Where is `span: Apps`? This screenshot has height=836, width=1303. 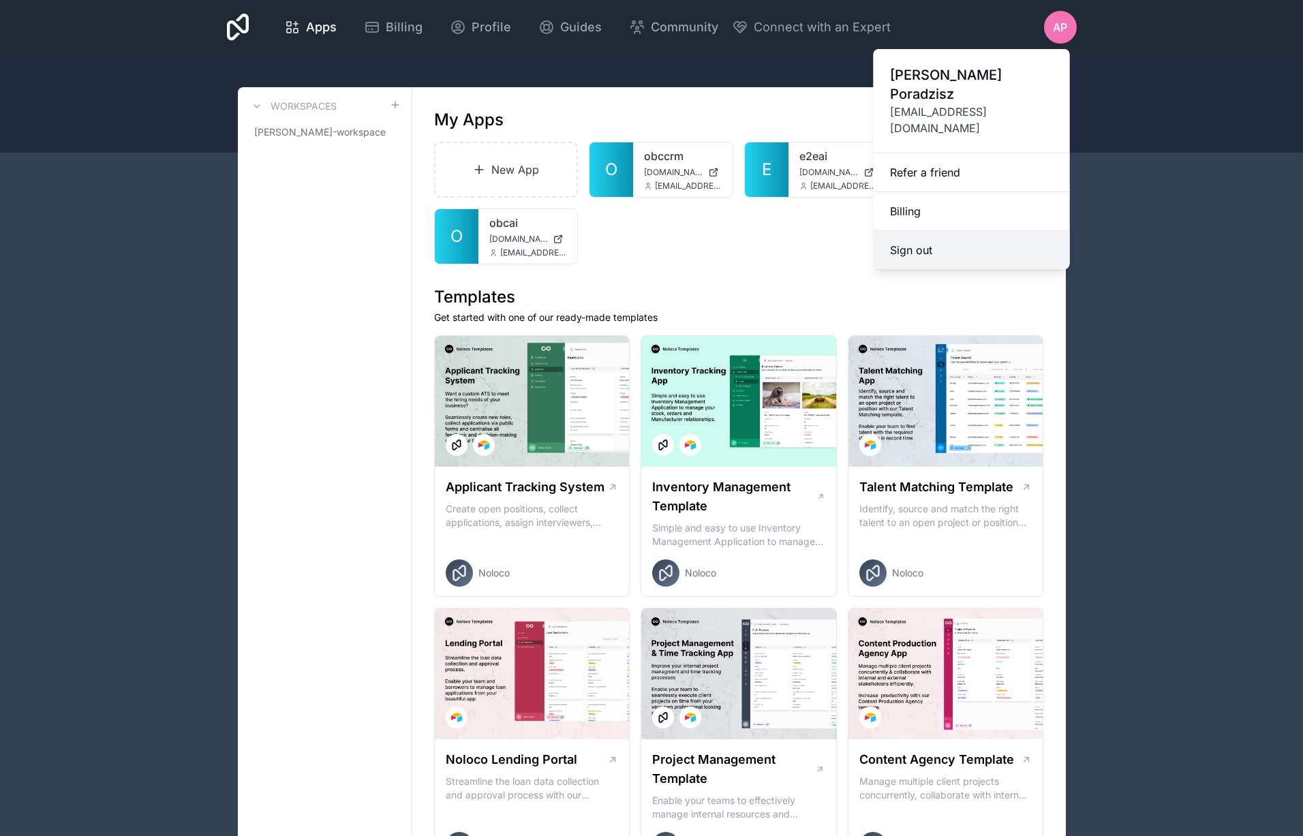
span: Apps is located at coordinates (321, 27).